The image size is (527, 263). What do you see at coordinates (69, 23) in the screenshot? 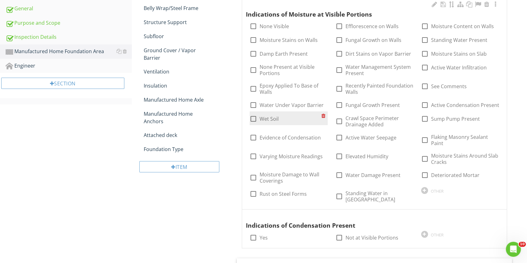
I see `div: Purpose and Scope` at bounding box center [69, 23].